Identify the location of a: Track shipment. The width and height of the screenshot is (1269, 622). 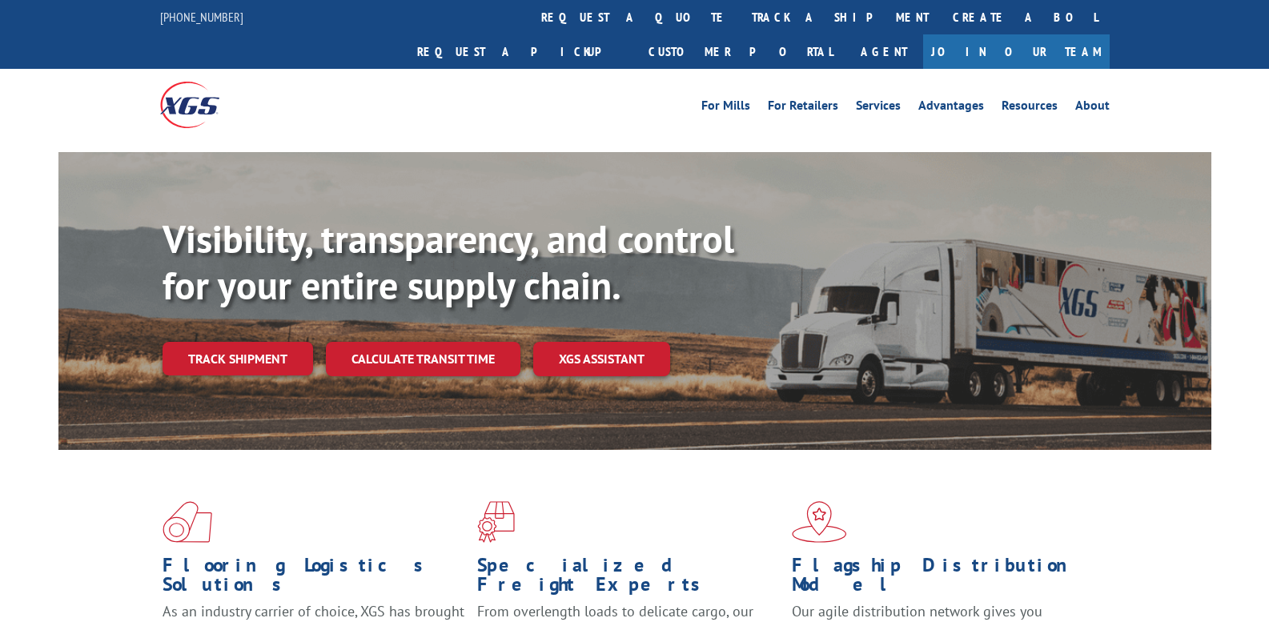
(238, 359).